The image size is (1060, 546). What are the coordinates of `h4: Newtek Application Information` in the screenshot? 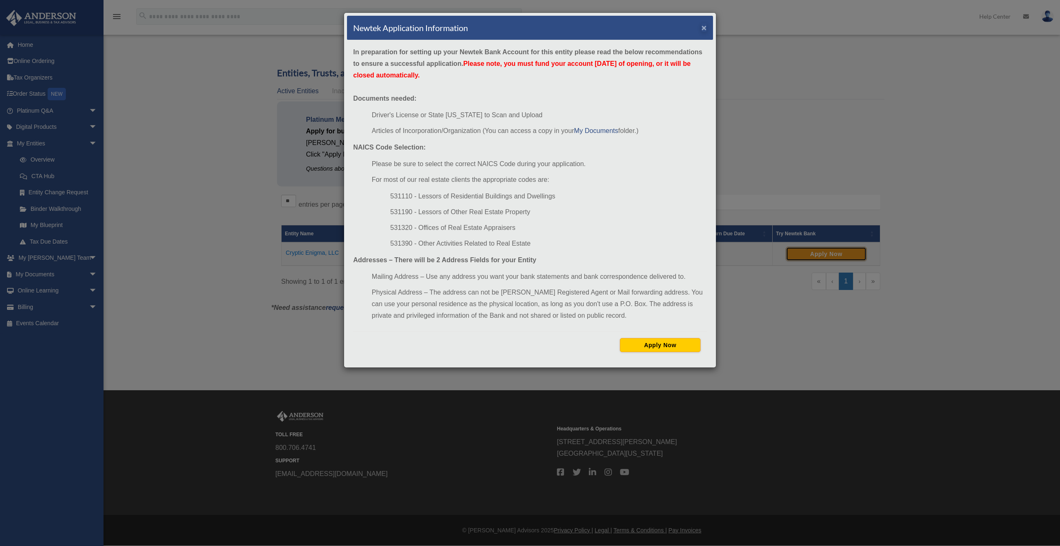 It's located at (410, 28).